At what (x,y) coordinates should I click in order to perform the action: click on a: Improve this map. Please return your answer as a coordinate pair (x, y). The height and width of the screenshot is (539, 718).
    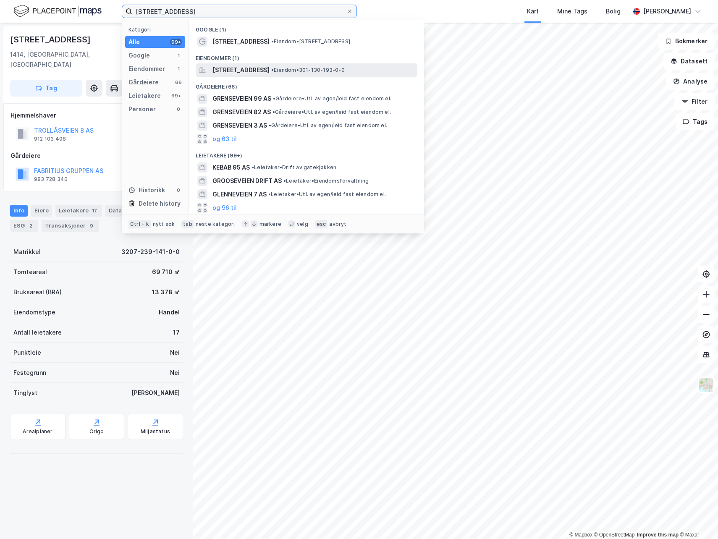
    Looking at the image, I should click on (658, 535).